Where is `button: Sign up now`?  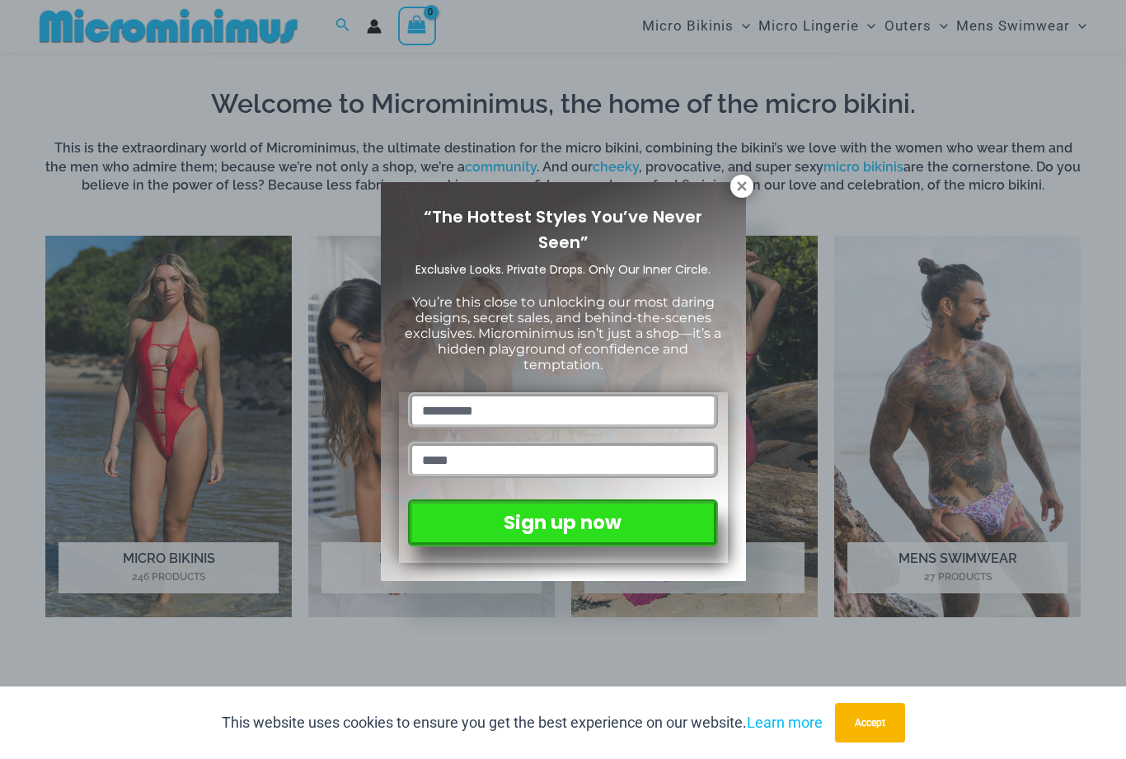
button: Sign up now is located at coordinates (562, 523).